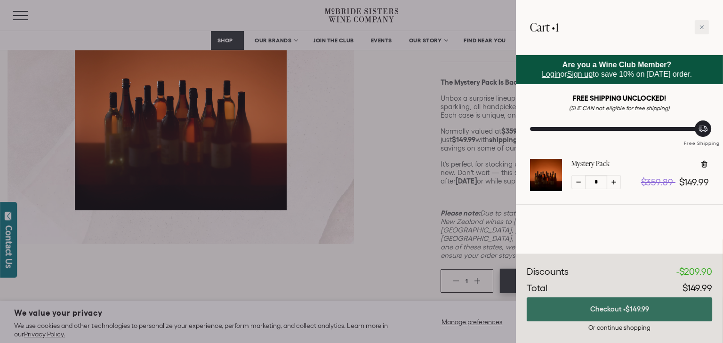 Image resolution: width=723 pixels, height=343 pixels. What do you see at coordinates (557, 27) in the screenshot?
I see `span: 1` at bounding box center [557, 27].